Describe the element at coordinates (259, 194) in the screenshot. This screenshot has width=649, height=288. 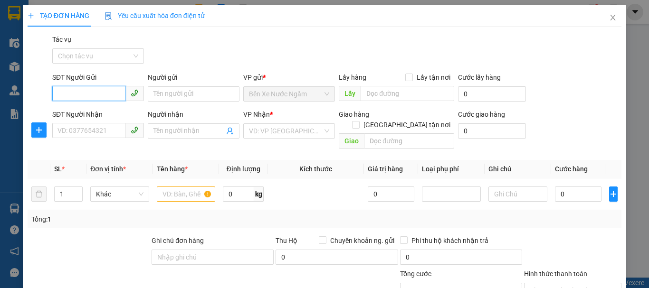
I see `span: kg` at that location.